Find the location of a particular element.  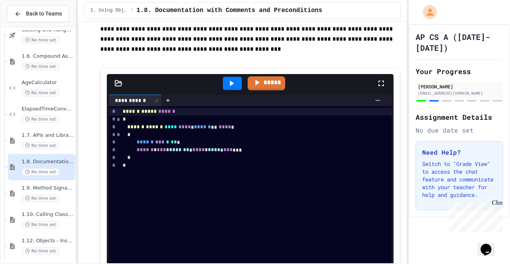

h2: Your Progress is located at coordinates (460, 71).